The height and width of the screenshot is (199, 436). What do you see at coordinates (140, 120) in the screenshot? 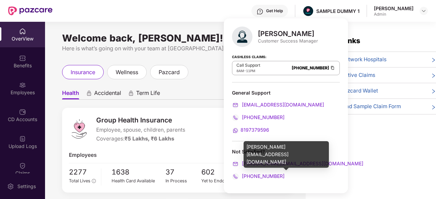
I see `span: Group Health Insurance` at bounding box center [140, 120].